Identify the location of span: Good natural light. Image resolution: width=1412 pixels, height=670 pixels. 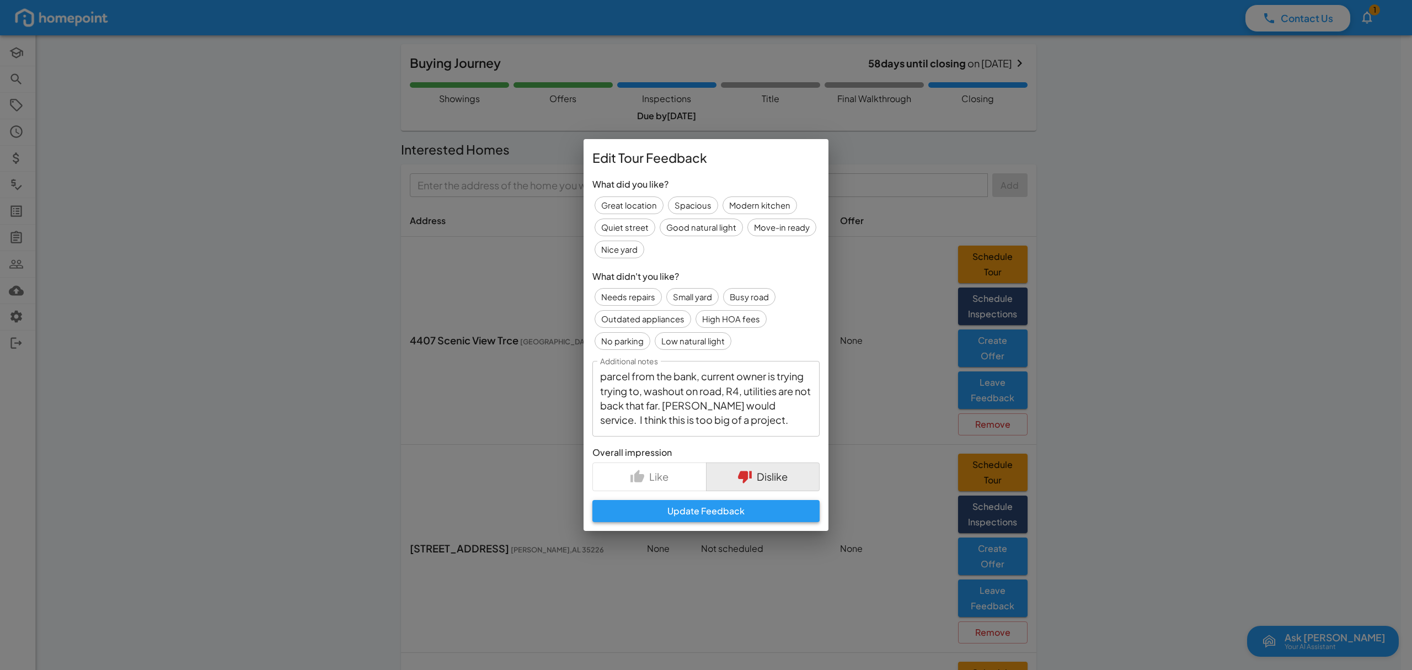
(701, 227).